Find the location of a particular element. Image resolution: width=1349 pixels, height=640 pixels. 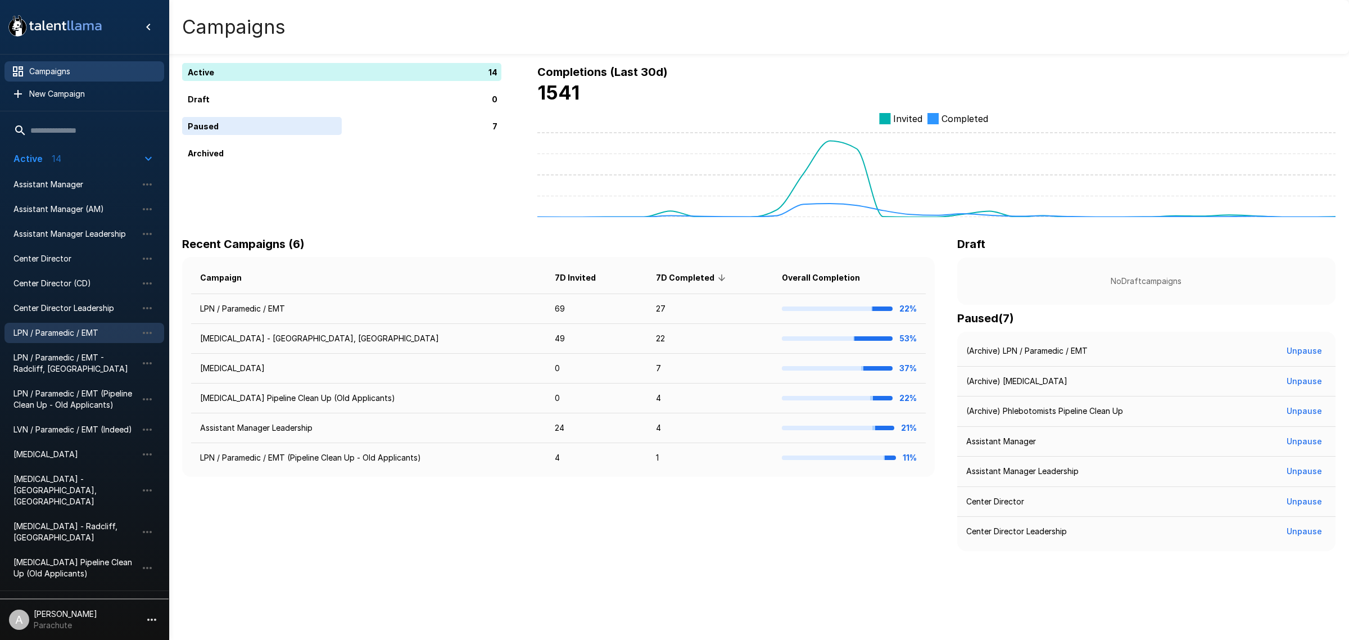

p: (Archive) Phlebotomists Pipeline Clean Up is located at coordinates (1044, 411).